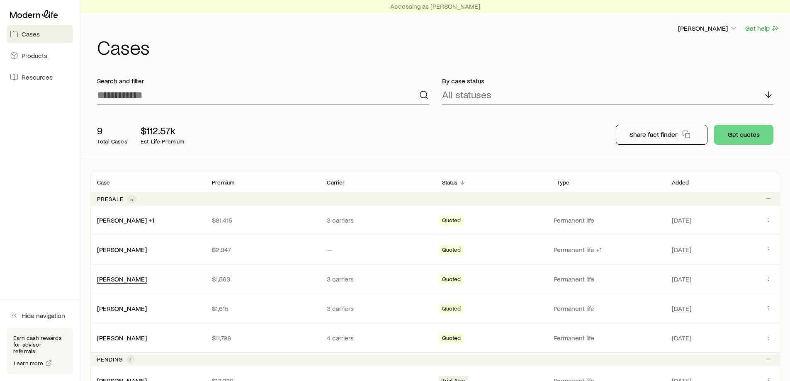  Describe the element at coordinates (131, 360) in the screenshot. I see `span: 1` at that location.